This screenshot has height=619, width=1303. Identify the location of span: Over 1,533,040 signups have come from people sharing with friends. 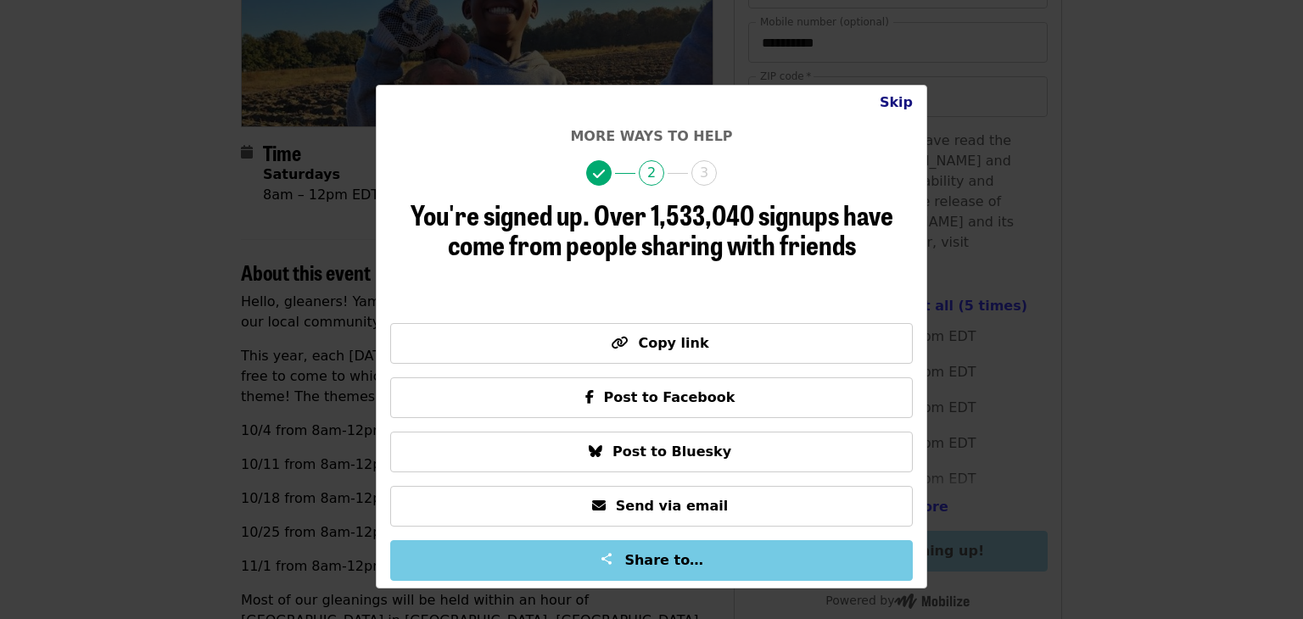
(670, 229).